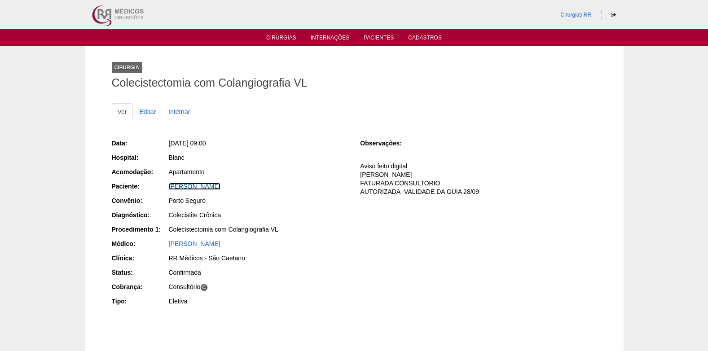 The width and height of the screenshot is (708, 351). I want to click on div: Tipo:, so click(140, 301).